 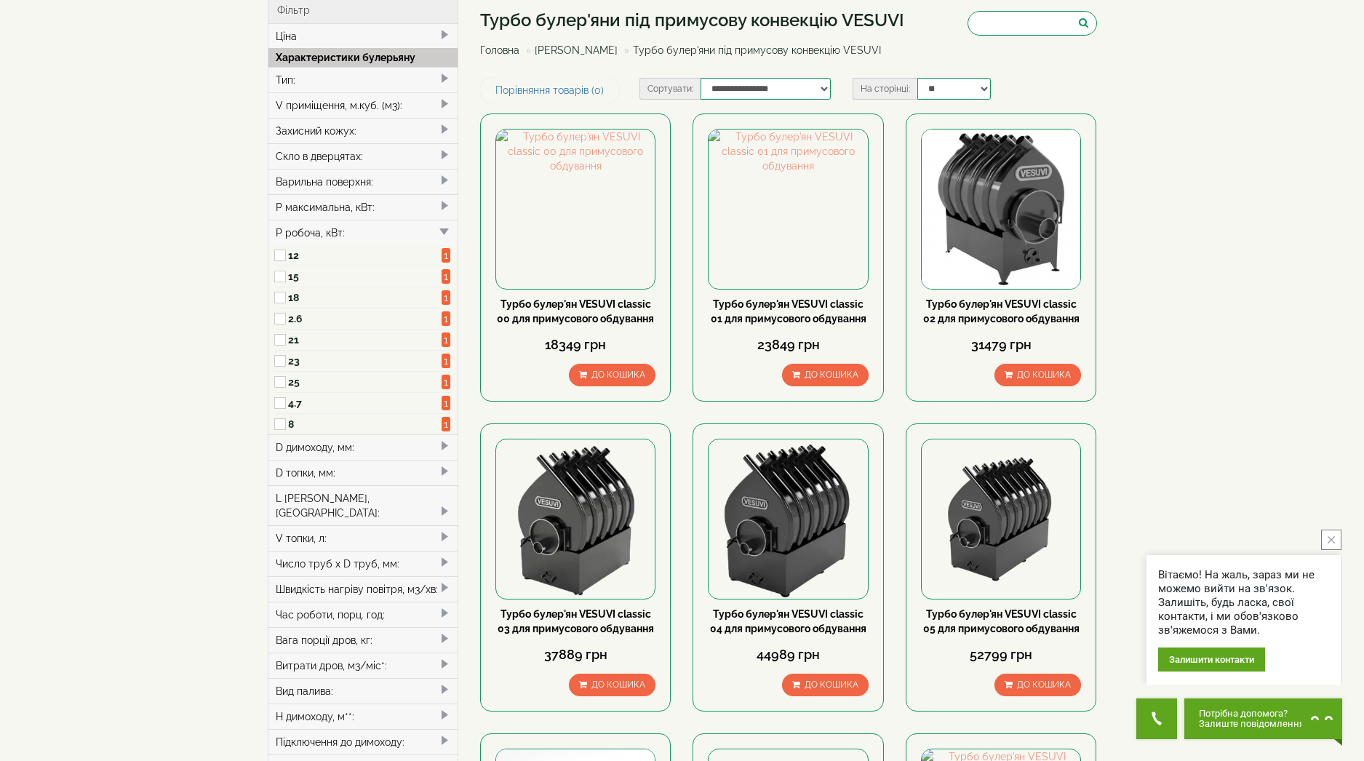 What do you see at coordinates (1001, 519) in the screenshot?
I see `img: Турбо булер'ян VESUVI classic 05 для примусового обдування` at bounding box center [1001, 519].